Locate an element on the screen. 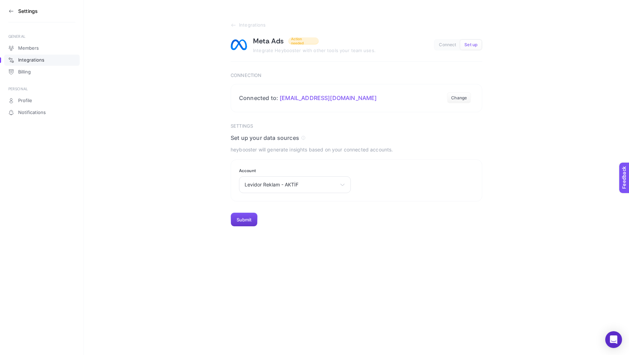  span: Feedback is located at coordinates (15, 5).